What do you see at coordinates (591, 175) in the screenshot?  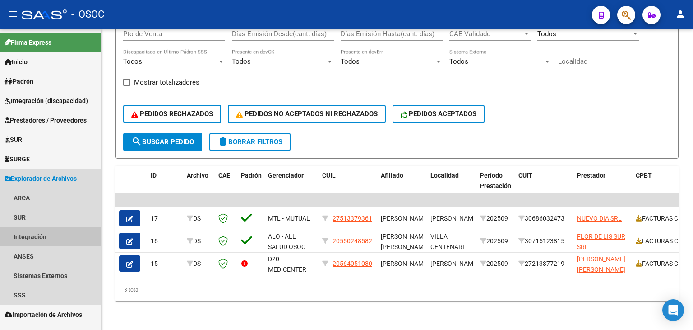 I see `span: Prestador` at bounding box center [591, 175].